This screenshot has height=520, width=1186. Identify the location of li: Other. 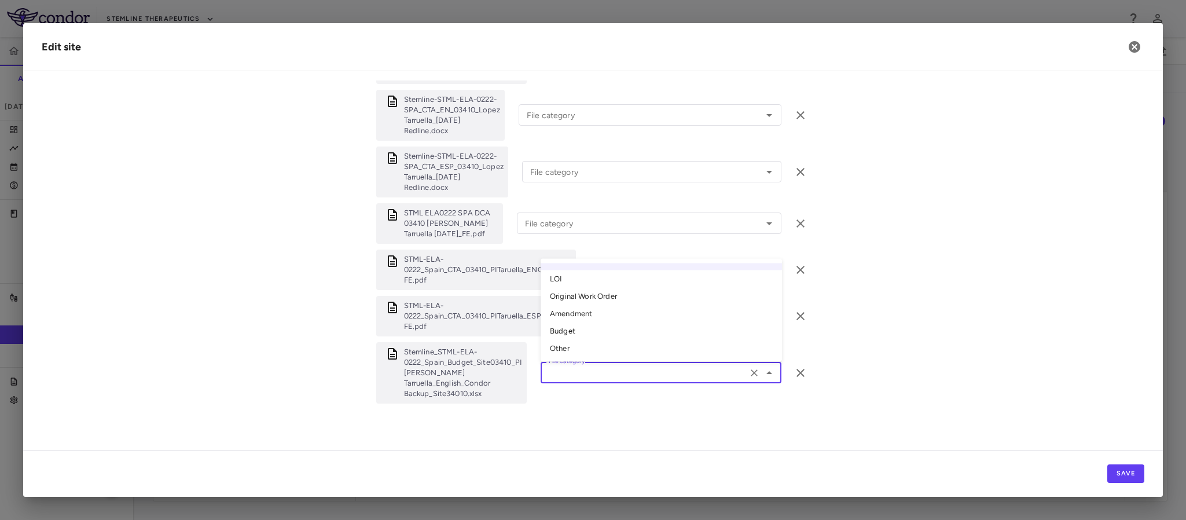
(661, 348).